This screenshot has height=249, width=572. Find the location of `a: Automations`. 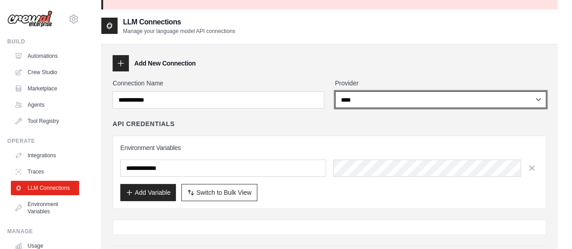

a: Automations is located at coordinates (45, 56).